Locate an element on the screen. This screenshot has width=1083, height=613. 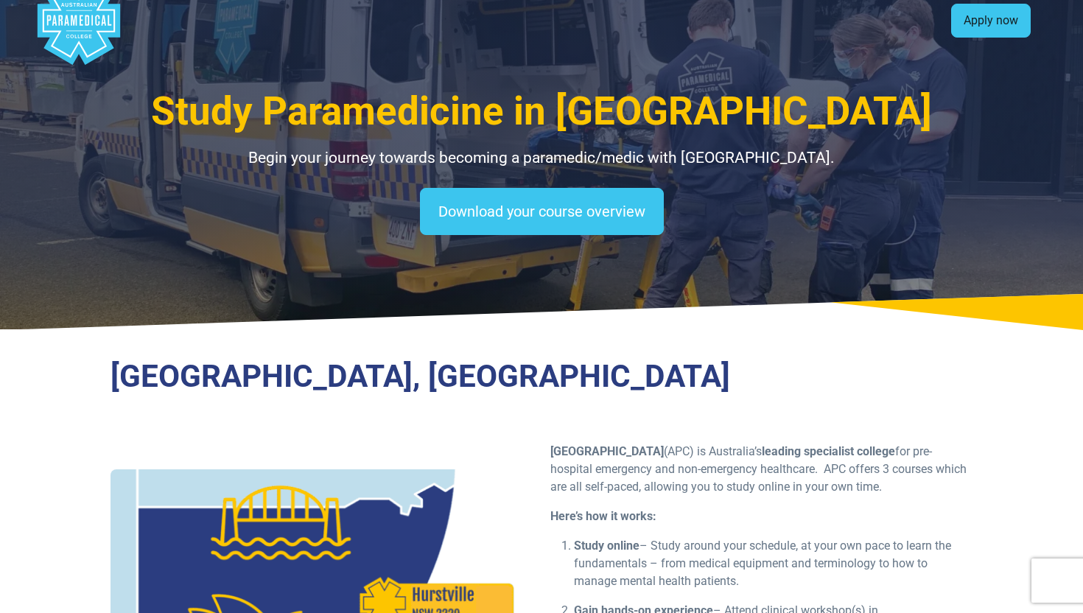
a: Apply now is located at coordinates (991, 21).